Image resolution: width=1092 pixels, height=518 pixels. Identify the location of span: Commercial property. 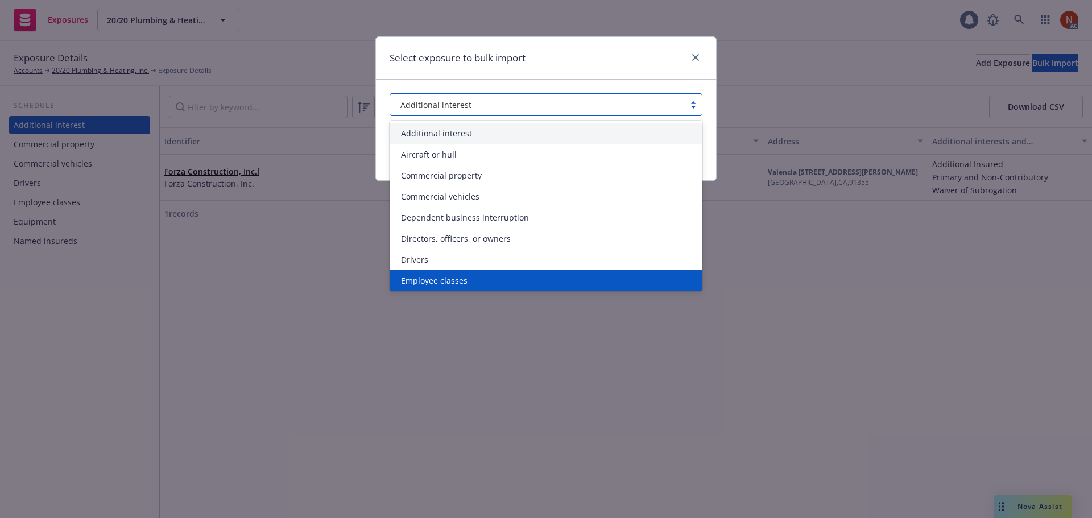
(441, 175).